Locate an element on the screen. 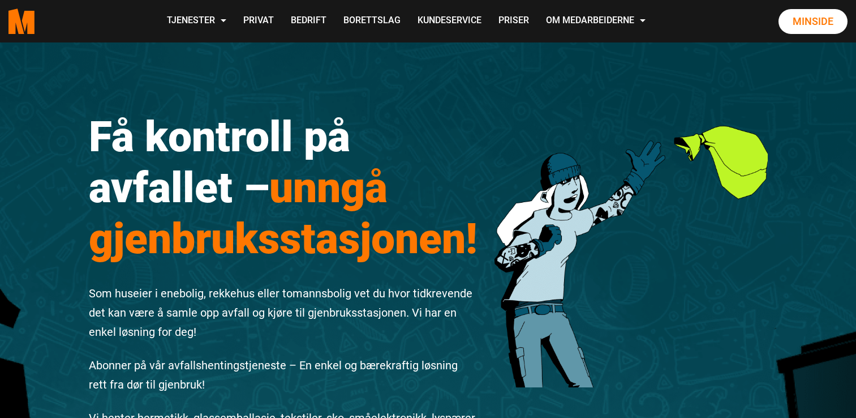 This screenshot has height=418, width=856. a: Bedrift is located at coordinates (308, 21).